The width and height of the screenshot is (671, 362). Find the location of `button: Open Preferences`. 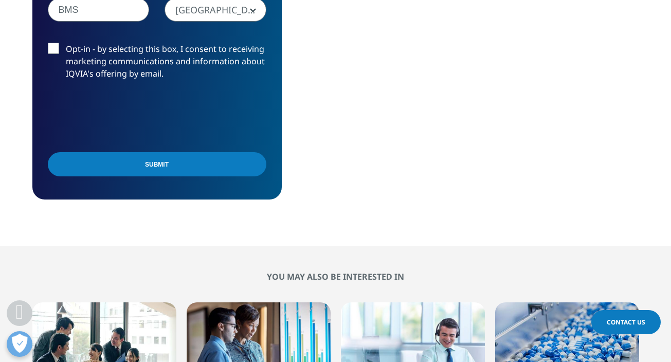

button: Open Preferences is located at coordinates (20, 344).